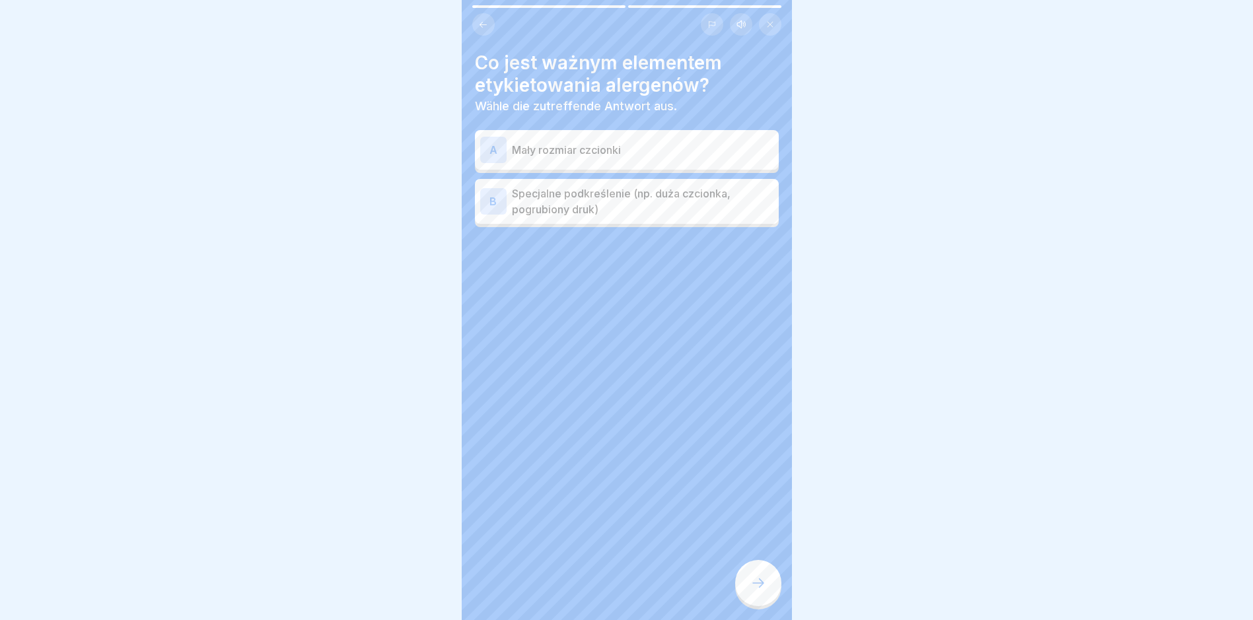 This screenshot has height=620, width=1253. I want to click on div: A, so click(494, 150).